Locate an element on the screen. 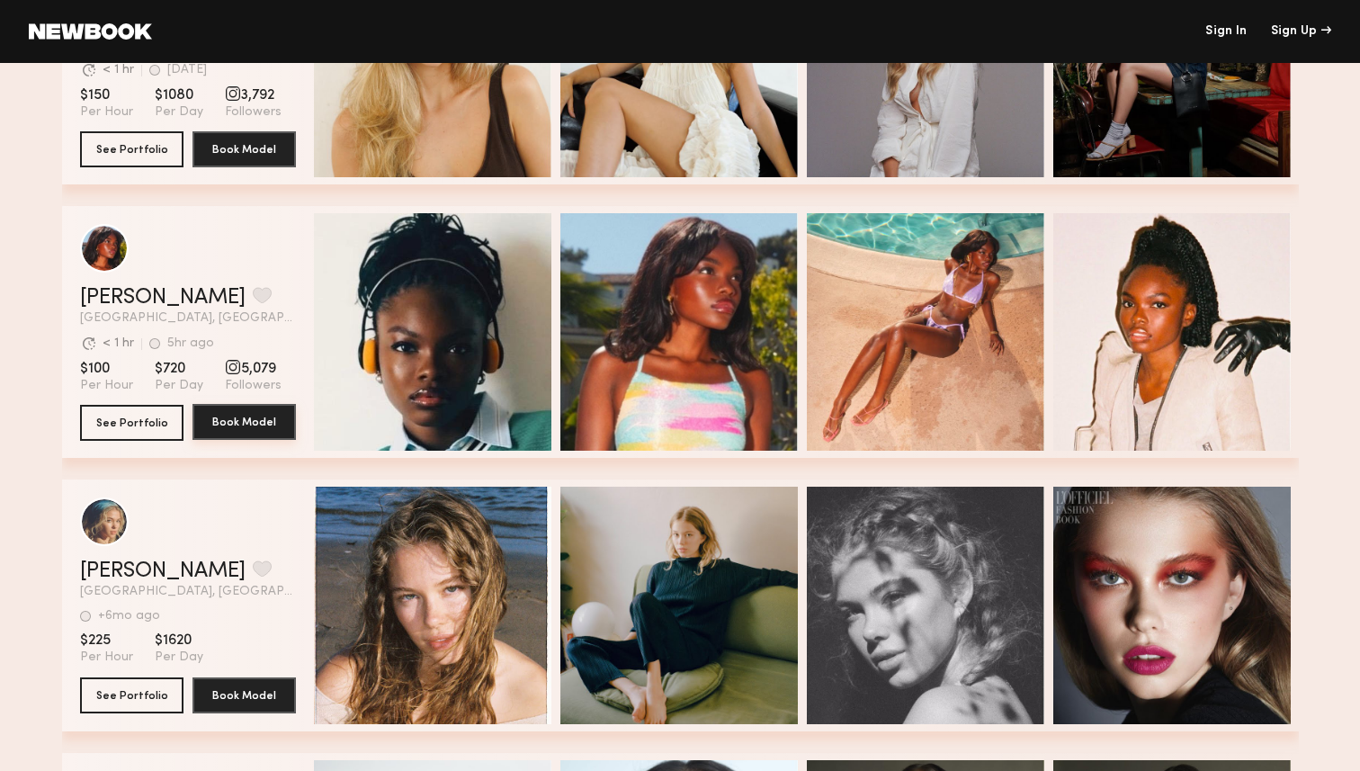  div: 5hr ago is located at coordinates (191, 344).